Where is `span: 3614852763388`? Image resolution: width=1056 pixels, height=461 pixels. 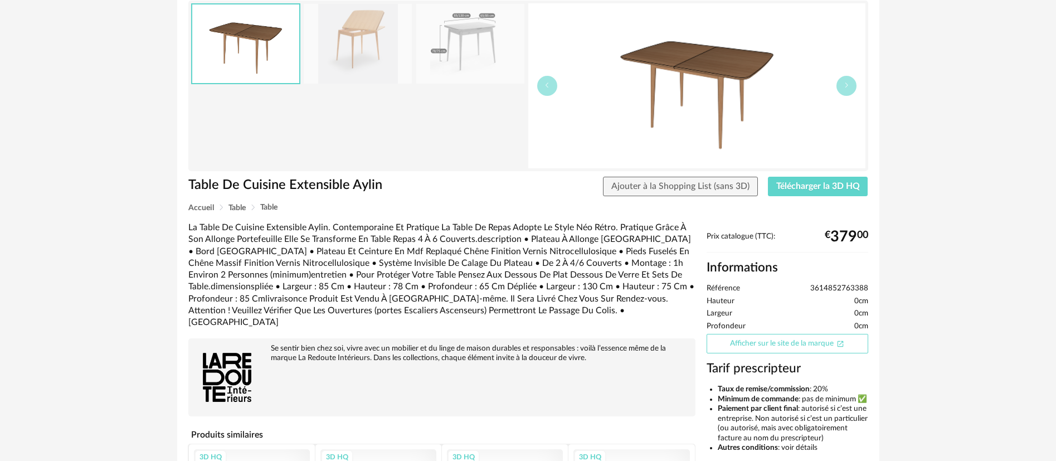 span: 3614852763388 is located at coordinates (839, 289).